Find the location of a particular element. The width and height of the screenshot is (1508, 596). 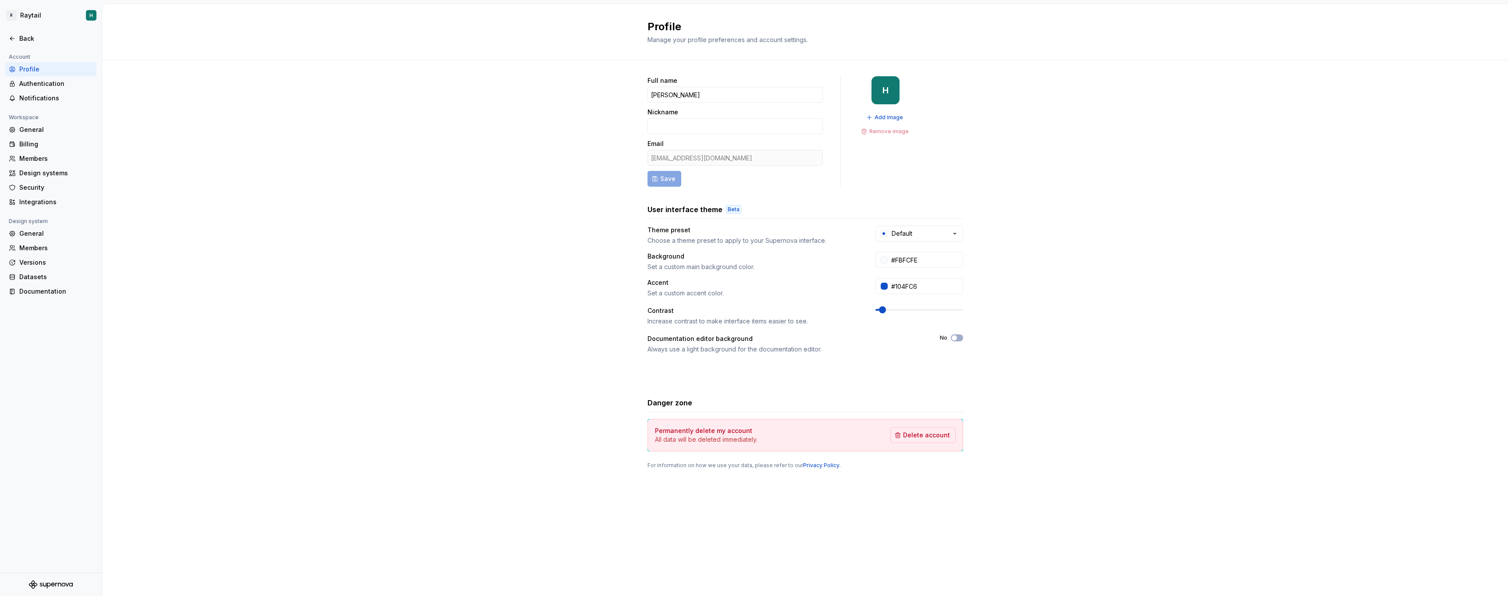

span: Manage your profile preferences and account settings. is located at coordinates (728, 39).